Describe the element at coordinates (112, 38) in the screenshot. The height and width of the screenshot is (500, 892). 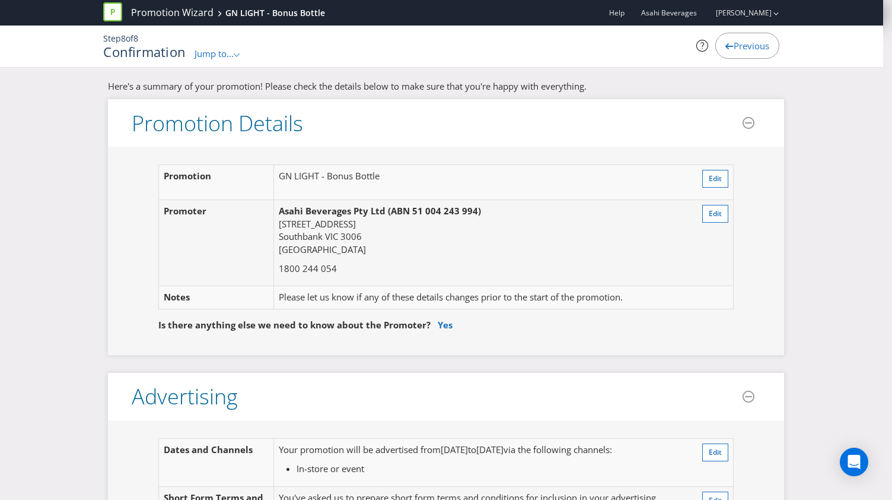
I see `span: Step` at that location.